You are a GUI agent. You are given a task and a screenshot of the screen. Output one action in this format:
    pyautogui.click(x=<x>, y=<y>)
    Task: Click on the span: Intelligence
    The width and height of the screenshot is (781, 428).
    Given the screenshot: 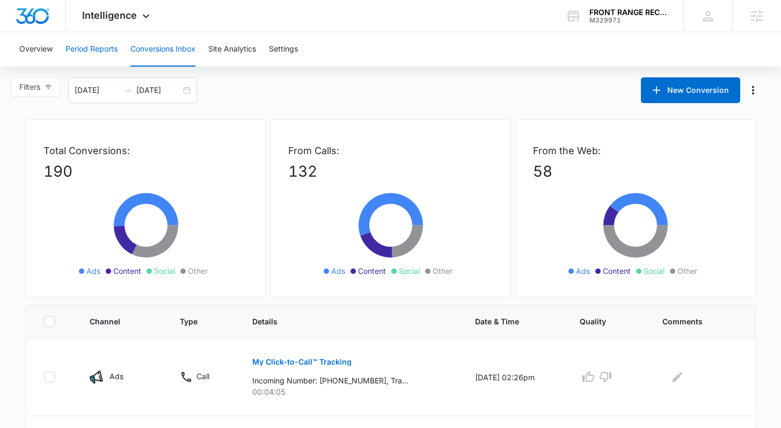 What is the action you would take?
    pyautogui.click(x=110, y=15)
    